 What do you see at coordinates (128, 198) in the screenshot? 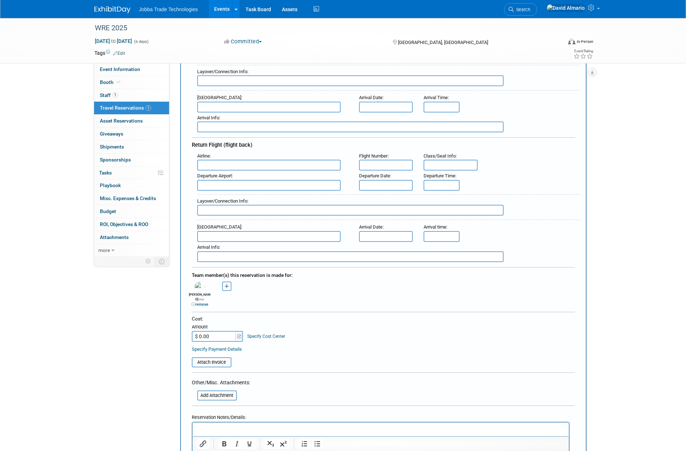
I see `span: Misc. Expenses & Credits` at bounding box center [128, 198].